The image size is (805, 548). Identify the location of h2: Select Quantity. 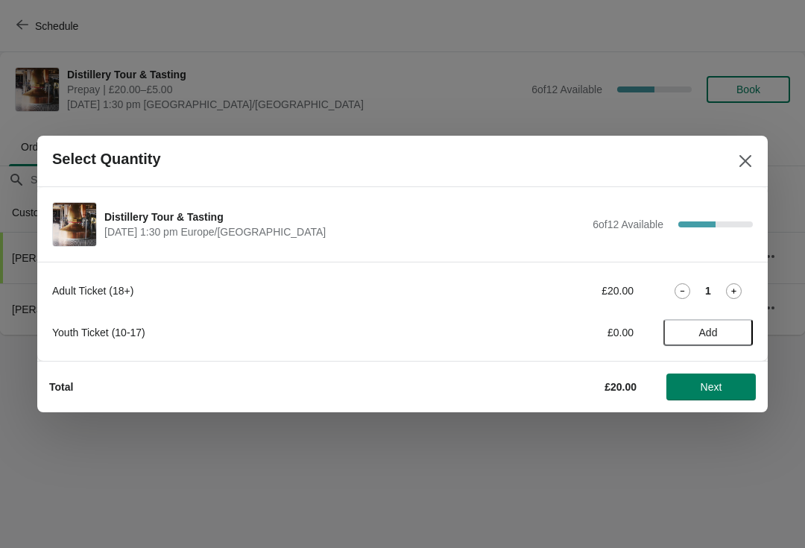
(107, 159).